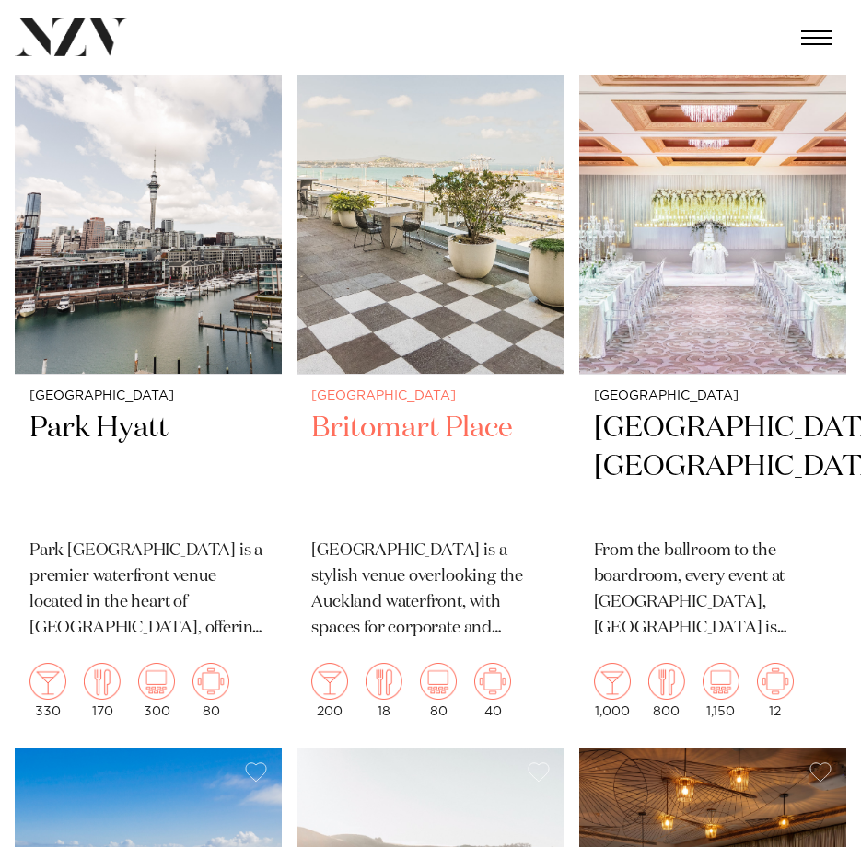  I want to click on div: 800, so click(666, 690).